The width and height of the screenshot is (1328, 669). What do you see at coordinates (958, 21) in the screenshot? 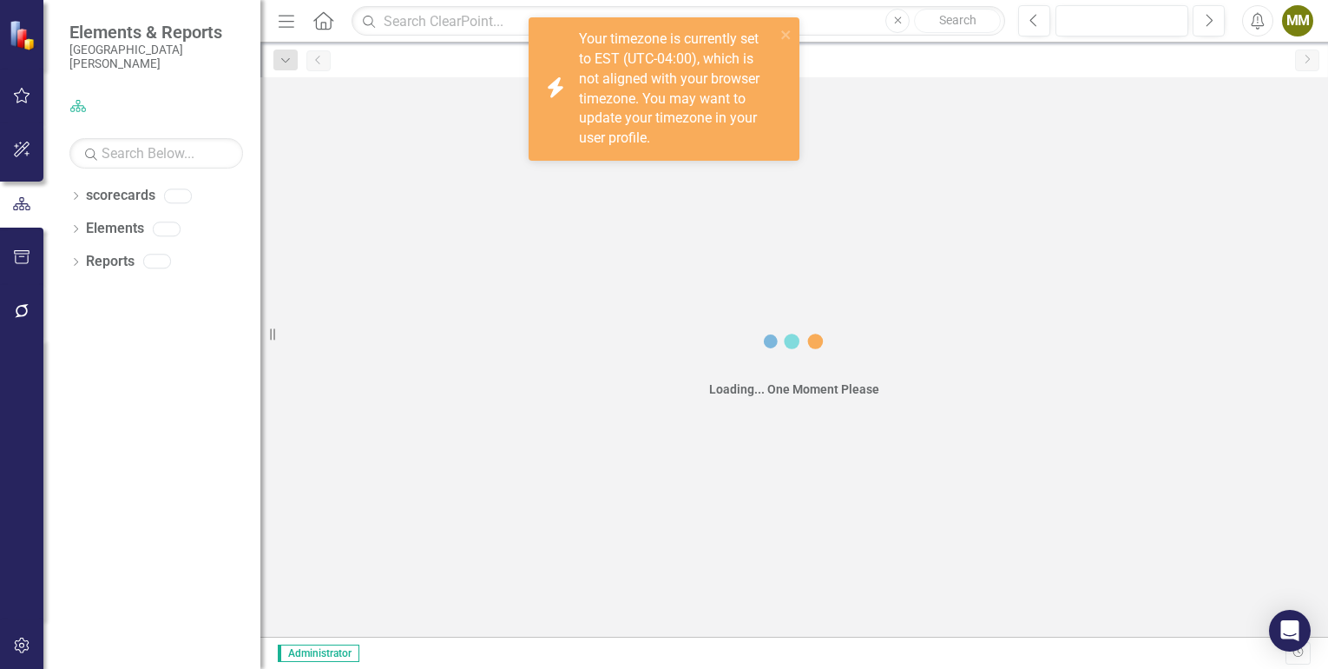
I see `button: Search` at bounding box center [958, 21].